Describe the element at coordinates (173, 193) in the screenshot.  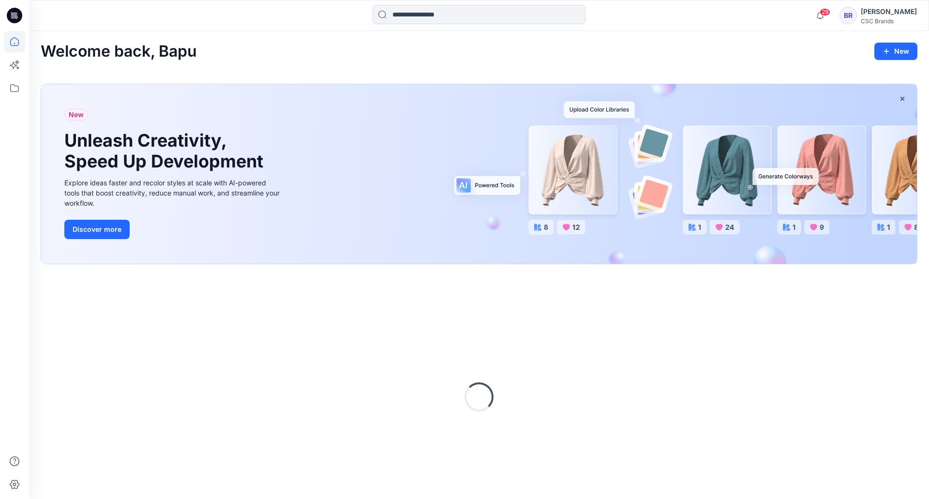
I see `div: Explore ideas faster and recolor styles at scale with AI-powered tools that boost creativity, red...` at that location.